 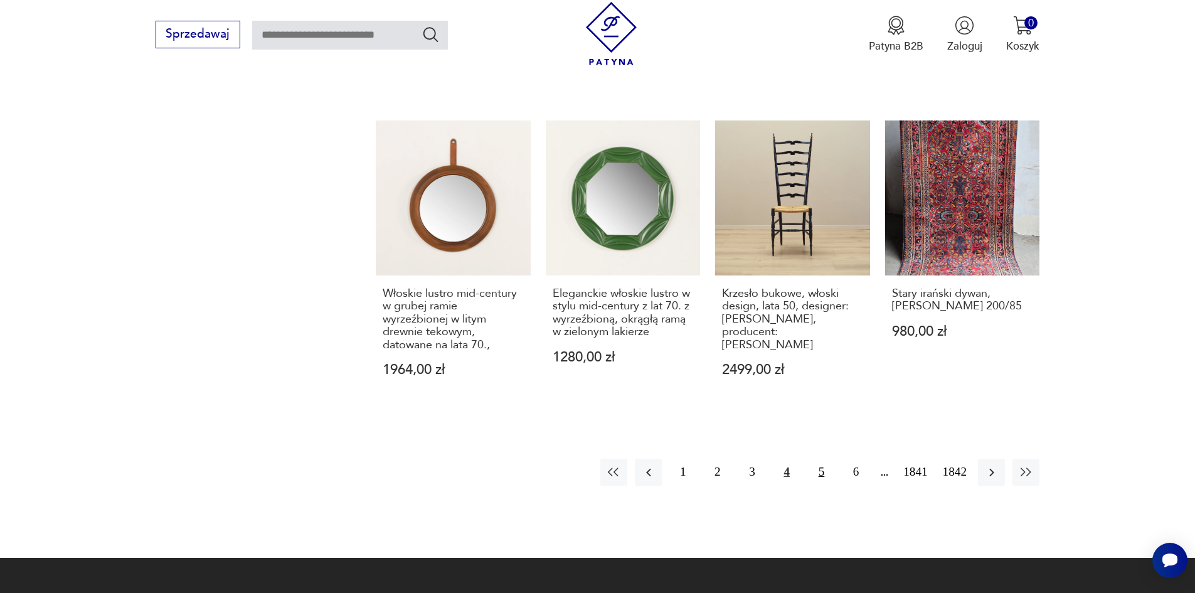 What do you see at coordinates (896, 46) in the screenshot?
I see `p: Patyna B2B` at bounding box center [896, 46].